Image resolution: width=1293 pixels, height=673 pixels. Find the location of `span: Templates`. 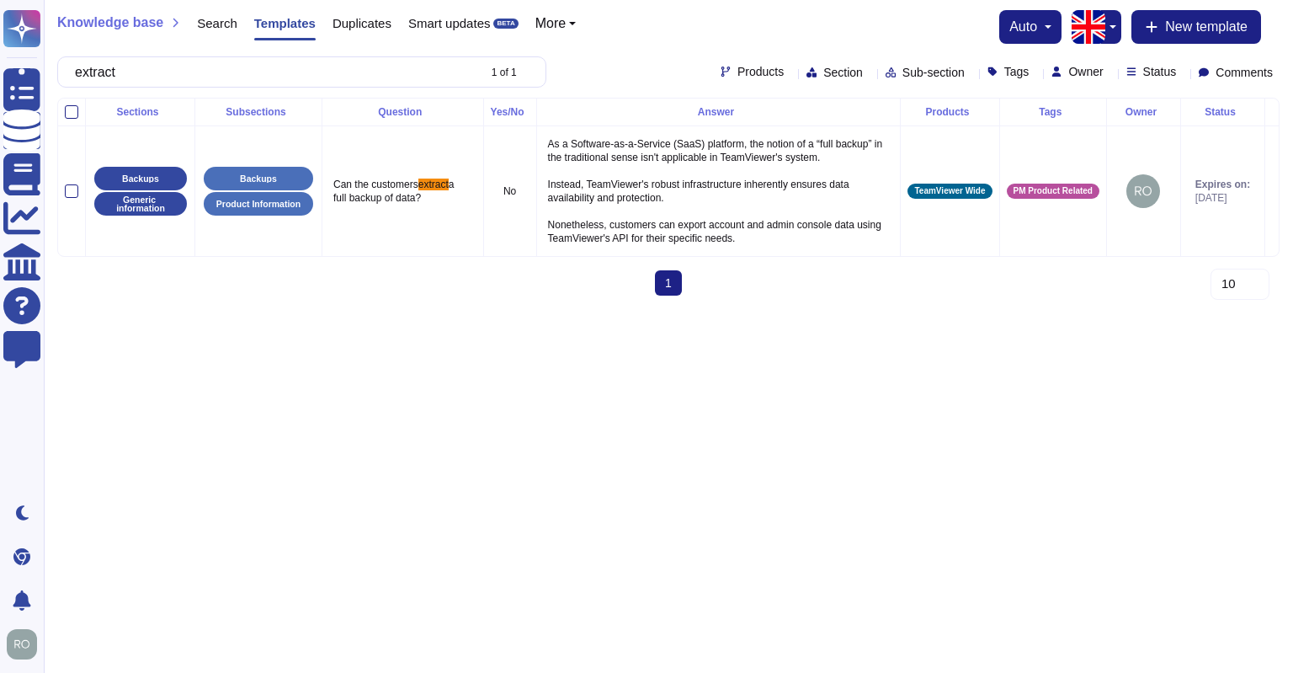

span: Templates is located at coordinates (285, 23).